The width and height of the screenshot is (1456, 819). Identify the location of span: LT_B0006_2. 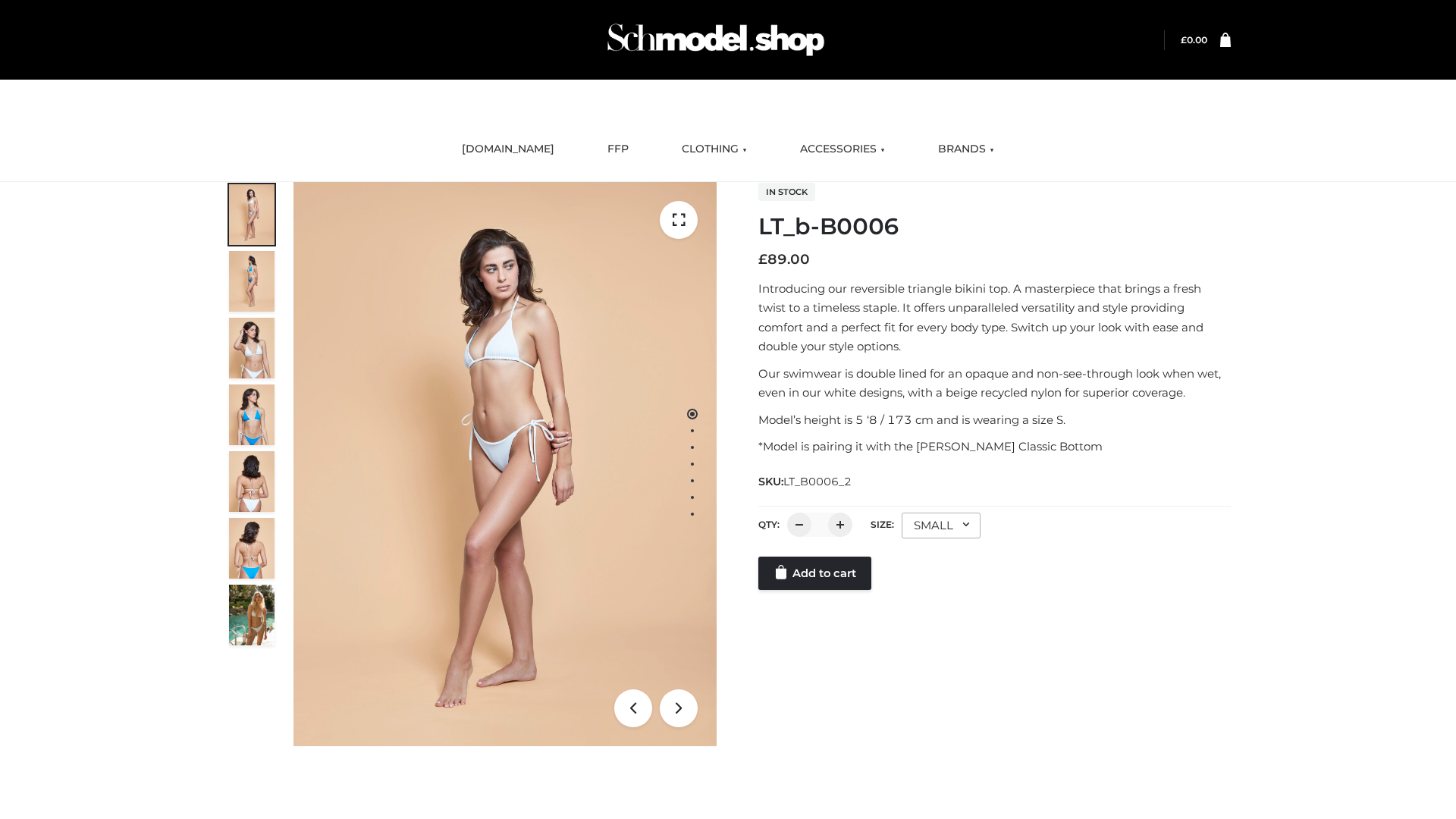
(818, 482).